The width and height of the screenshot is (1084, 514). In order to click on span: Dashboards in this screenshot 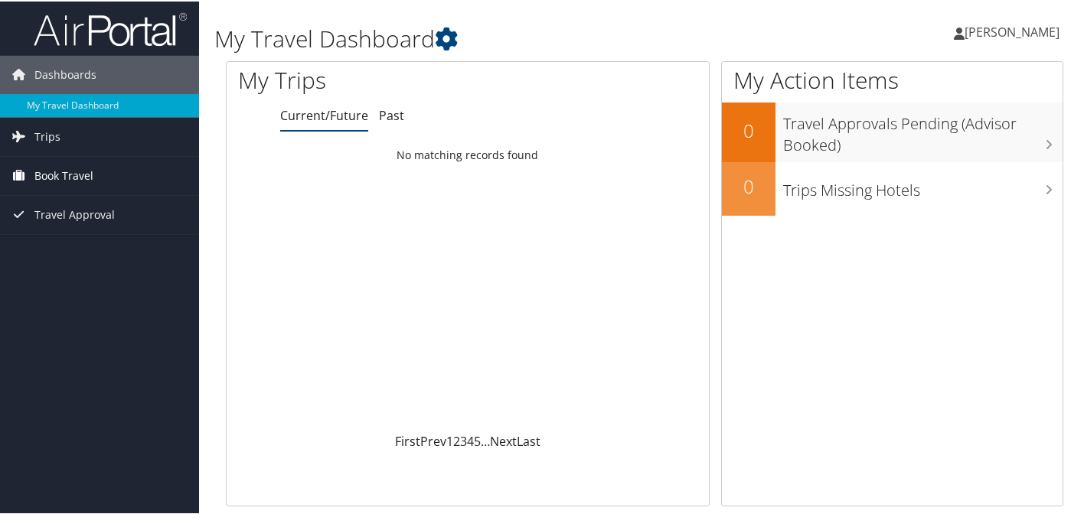, I will do `click(65, 73)`.